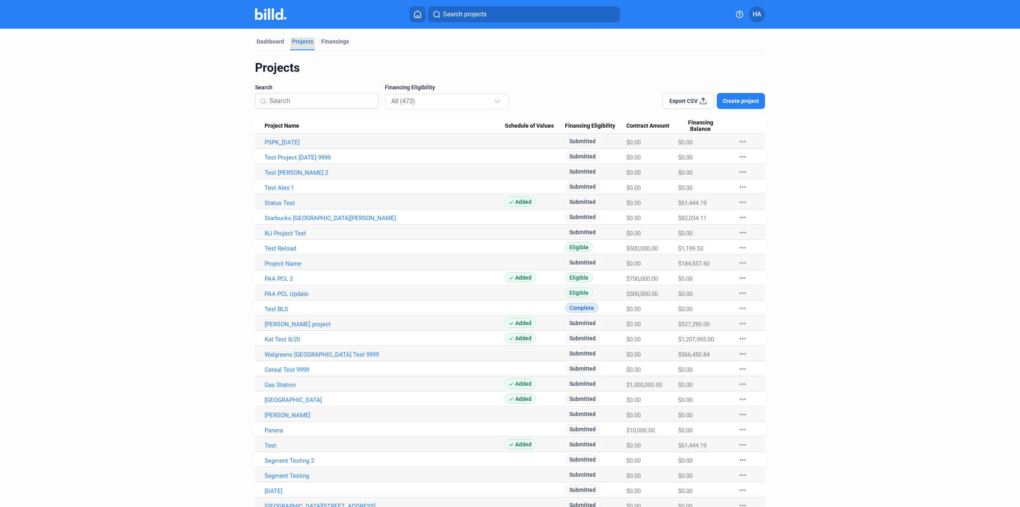  Describe the element at coordinates (385, 460) in the screenshot. I see `a: Segment Testing 2` at that location.